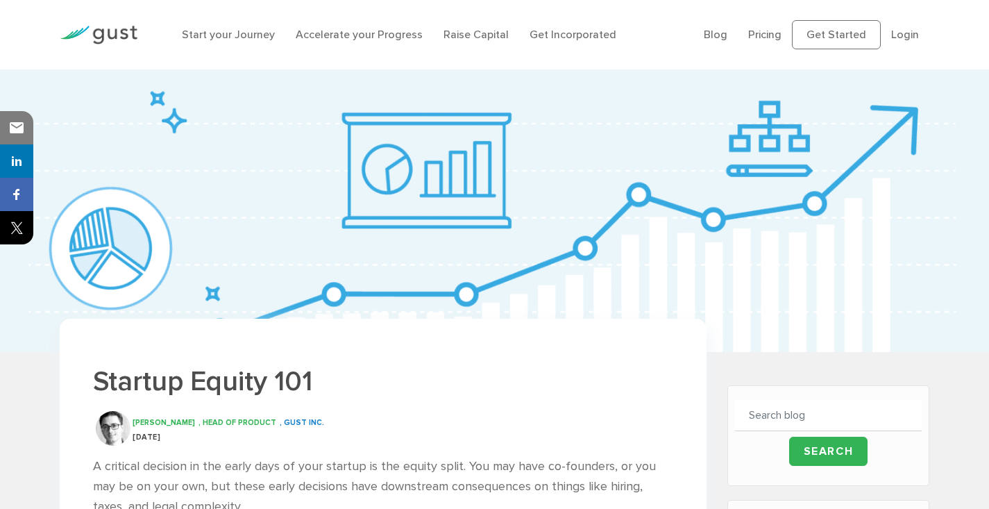  I want to click on a: Accelerate your Progress, so click(359, 34).